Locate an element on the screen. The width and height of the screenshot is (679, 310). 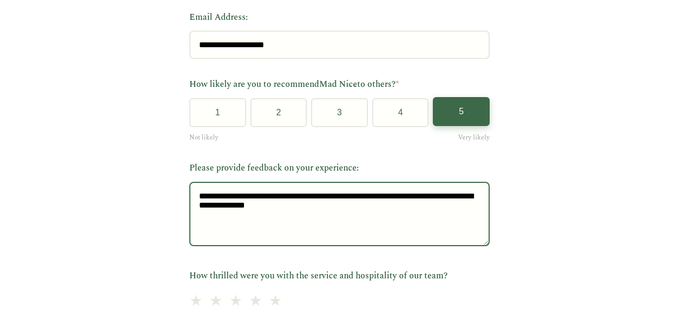
button: 2 is located at coordinates (279, 113).